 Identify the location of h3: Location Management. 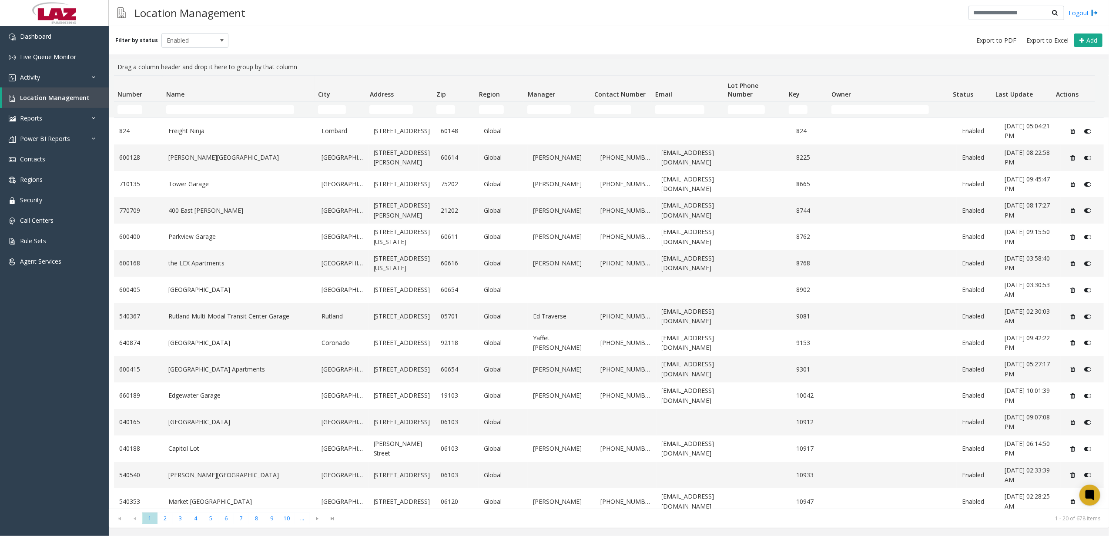
(190, 13).